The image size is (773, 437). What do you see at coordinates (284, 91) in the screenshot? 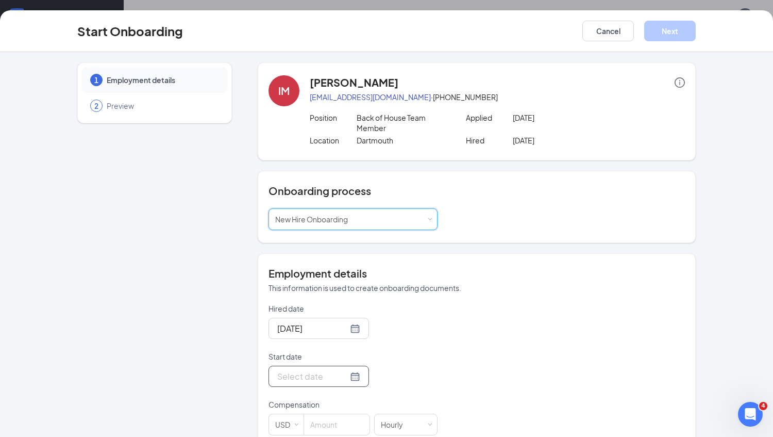
I see `div: IM` at bounding box center [284, 91].